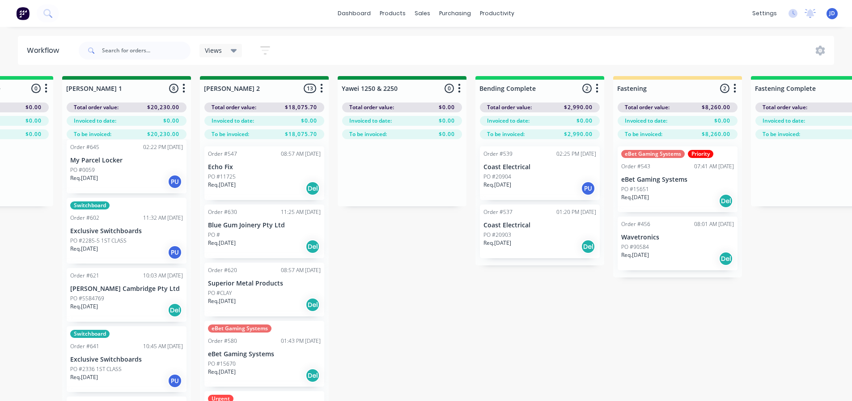 The height and width of the screenshot is (401, 852). Describe the element at coordinates (765, 13) in the screenshot. I see `div: settings` at that location.